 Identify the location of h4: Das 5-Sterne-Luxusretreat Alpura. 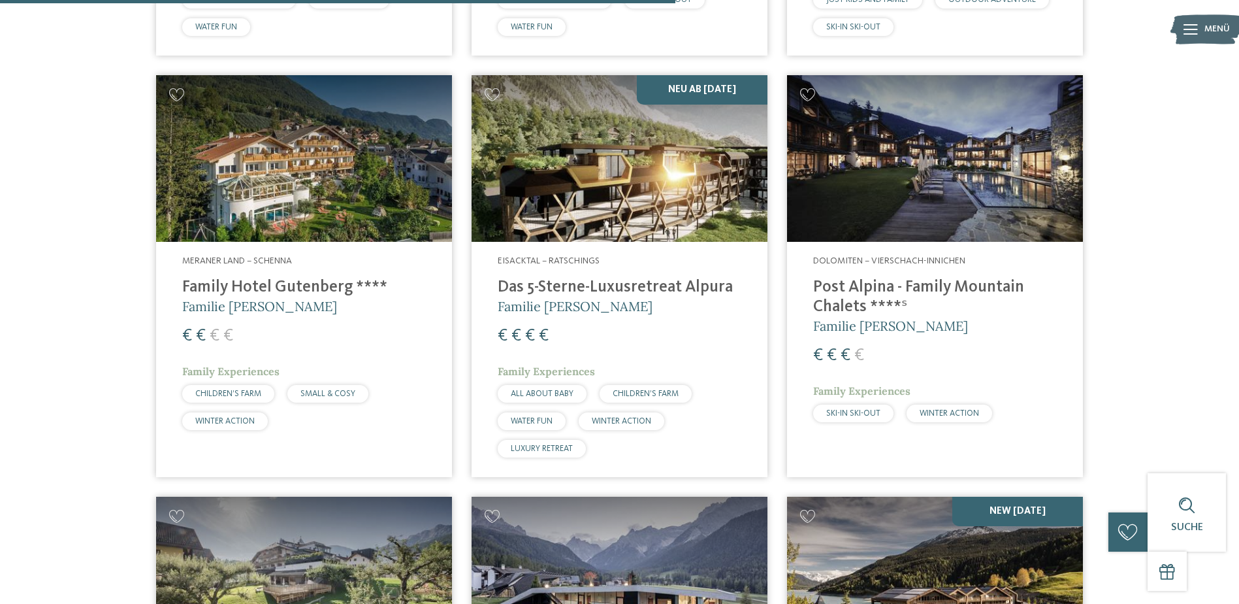
(619, 287).